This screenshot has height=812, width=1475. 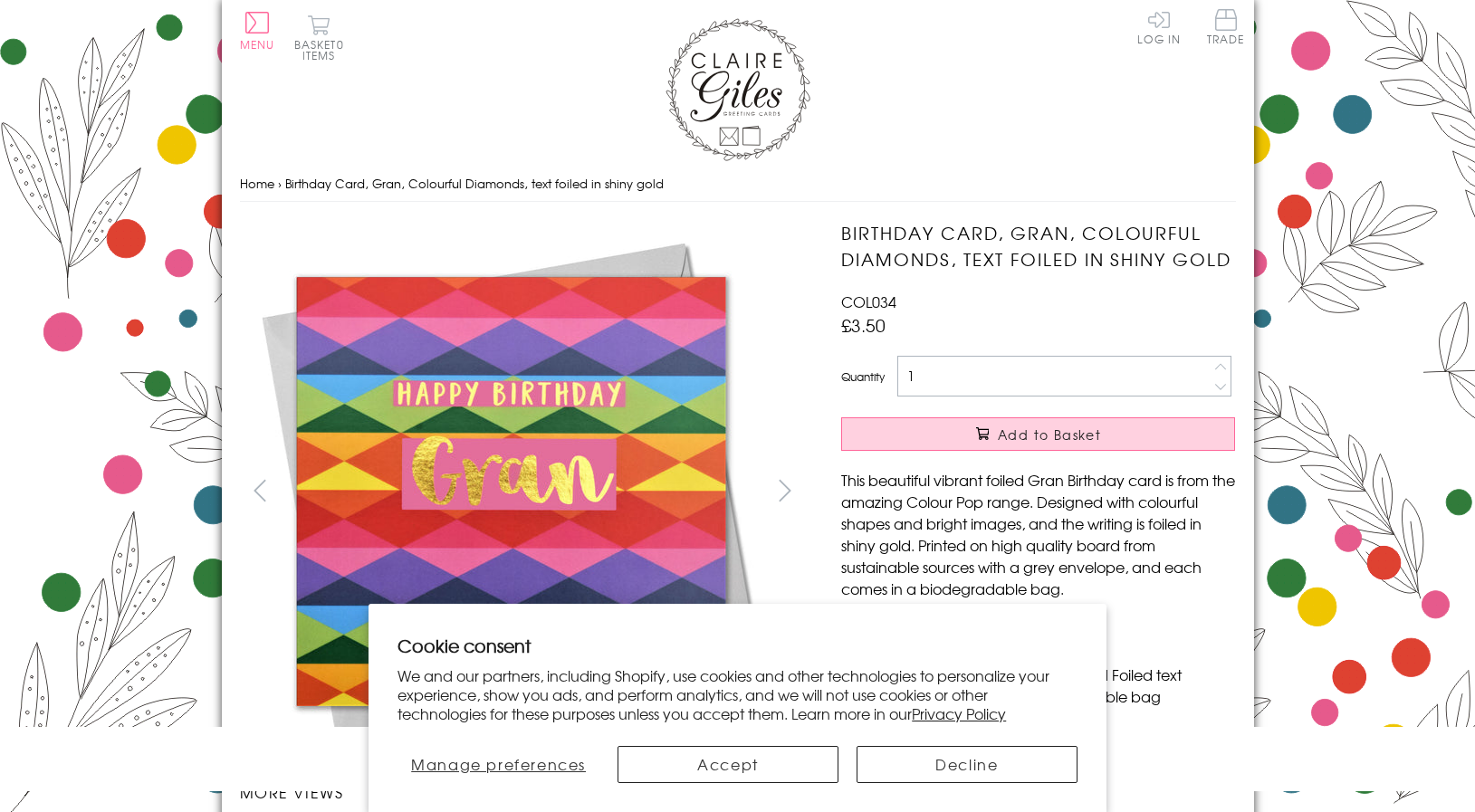 I want to click on p: We and our partners, including Shopify, use cookies and other technologies to personalize your ex..., so click(x=738, y=694).